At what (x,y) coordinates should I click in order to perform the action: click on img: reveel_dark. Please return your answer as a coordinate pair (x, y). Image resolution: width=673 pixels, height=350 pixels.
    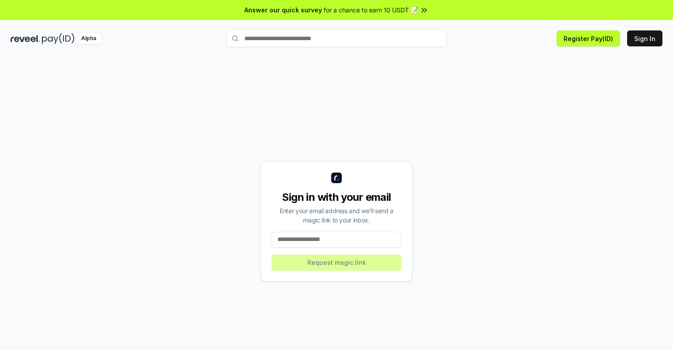
    Looking at the image, I should click on (25, 38).